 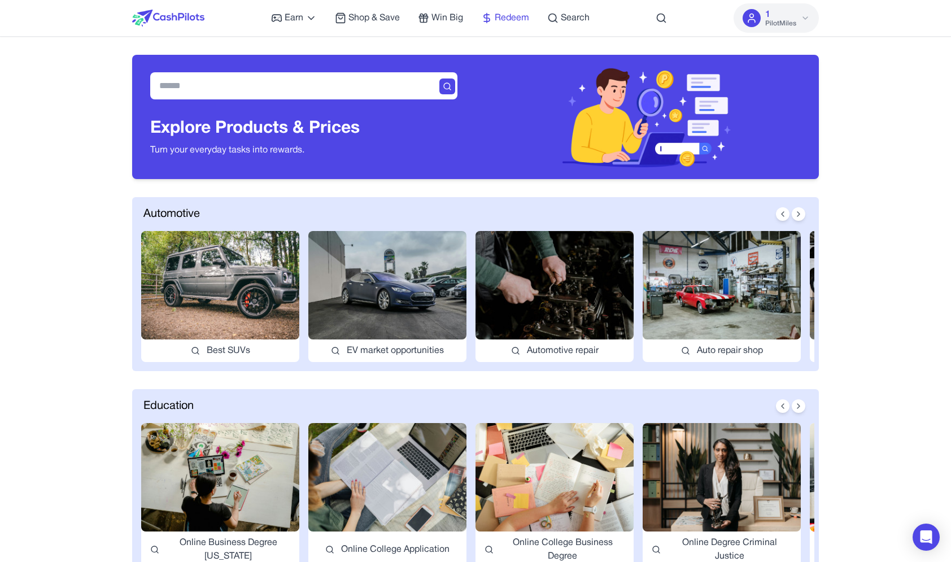 I want to click on span: Redeem, so click(x=512, y=18).